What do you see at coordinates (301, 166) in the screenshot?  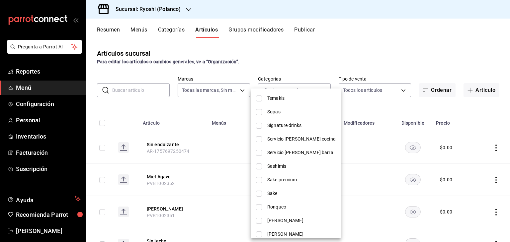 I see `span: Sashimis` at bounding box center [301, 166].